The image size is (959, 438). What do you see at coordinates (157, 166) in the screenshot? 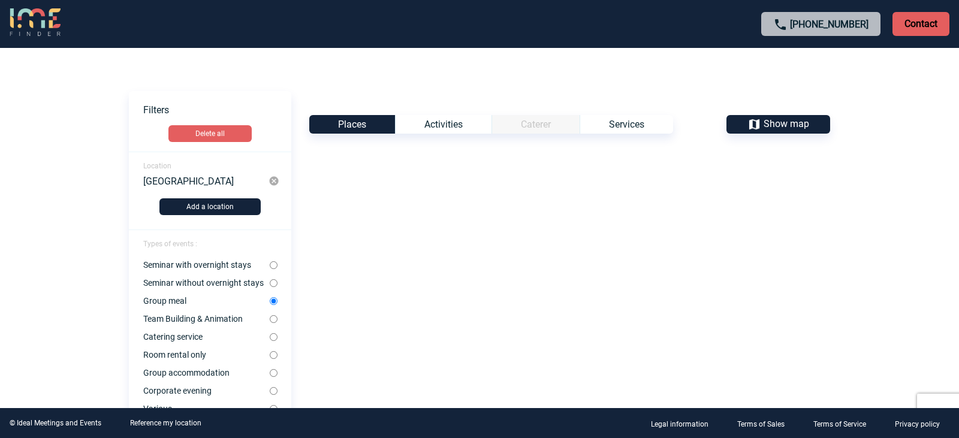
I see `span: Location` at bounding box center [157, 166].